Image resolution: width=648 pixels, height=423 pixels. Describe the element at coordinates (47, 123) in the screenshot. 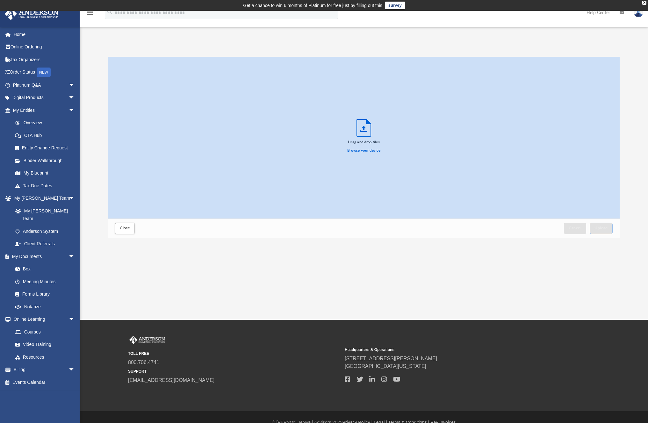

I see `a: Overview` at that location.